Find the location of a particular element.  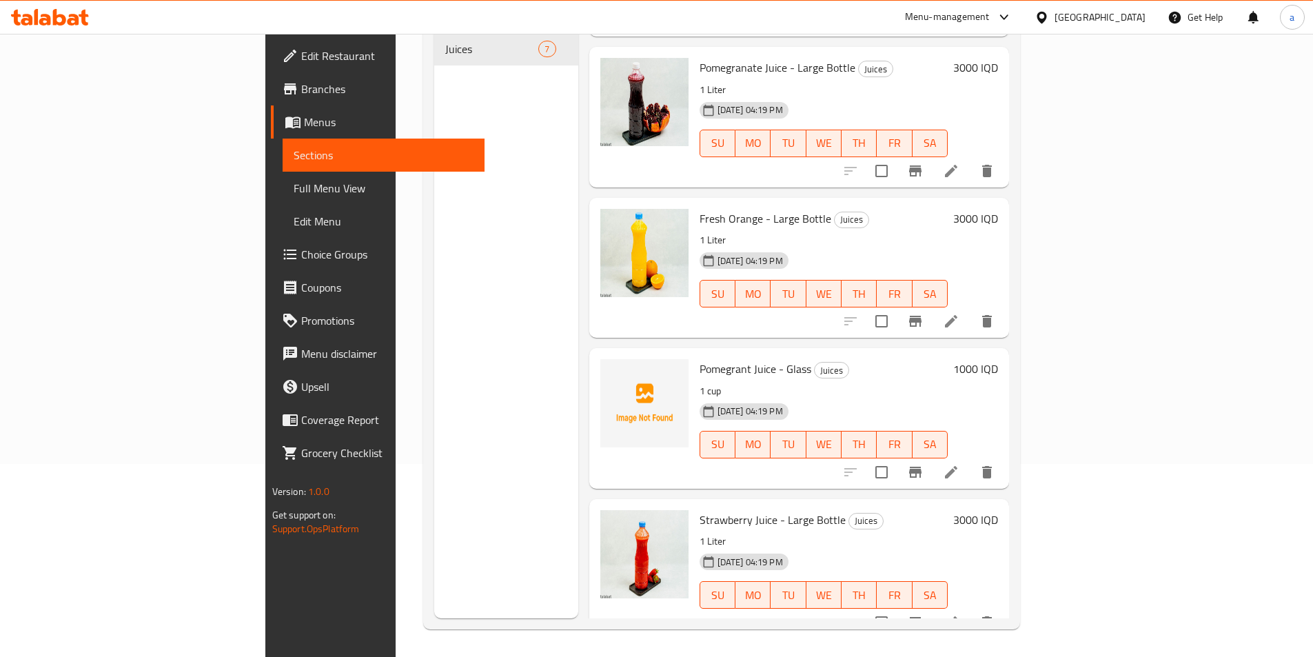

a: Branches is located at coordinates (378, 89).